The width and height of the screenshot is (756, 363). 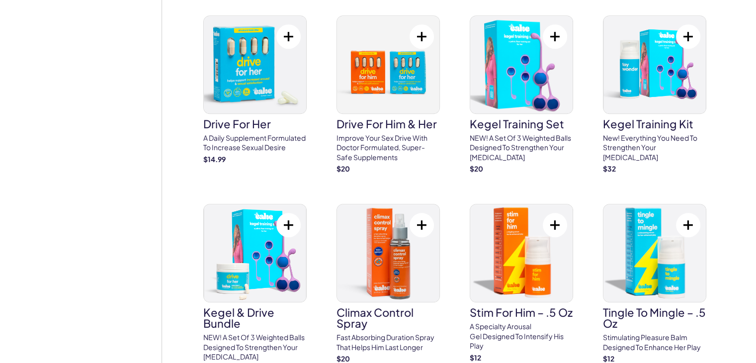 I want to click on h3: drive for him & her, so click(x=388, y=124).